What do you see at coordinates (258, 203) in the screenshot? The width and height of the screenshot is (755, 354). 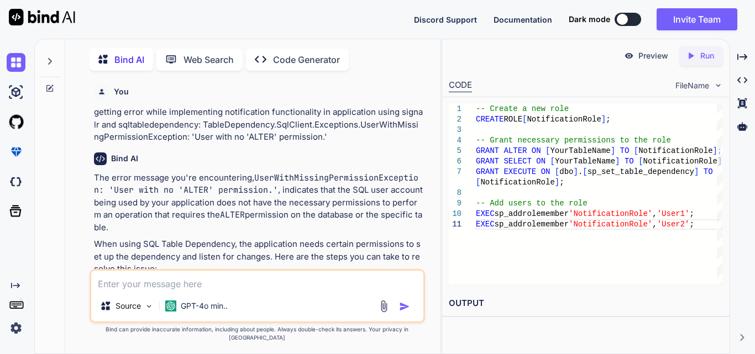 I see `p: The error message you're encountering, , indicates that the SQL user account being used by your a...` at bounding box center [258, 203].